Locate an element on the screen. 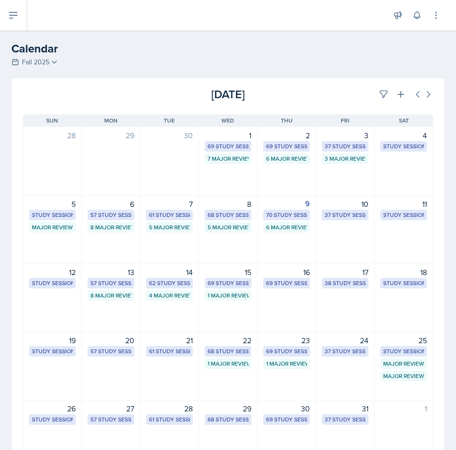 The image size is (456, 450). div: 38 Study Sessions is located at coordinates (345, 283).